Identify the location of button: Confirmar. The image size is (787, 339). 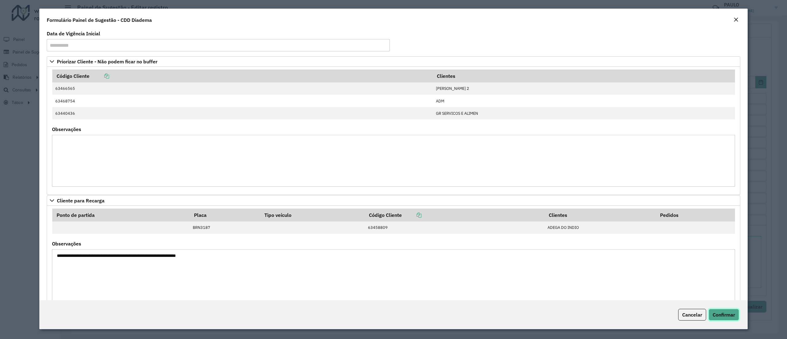
(723, 314).